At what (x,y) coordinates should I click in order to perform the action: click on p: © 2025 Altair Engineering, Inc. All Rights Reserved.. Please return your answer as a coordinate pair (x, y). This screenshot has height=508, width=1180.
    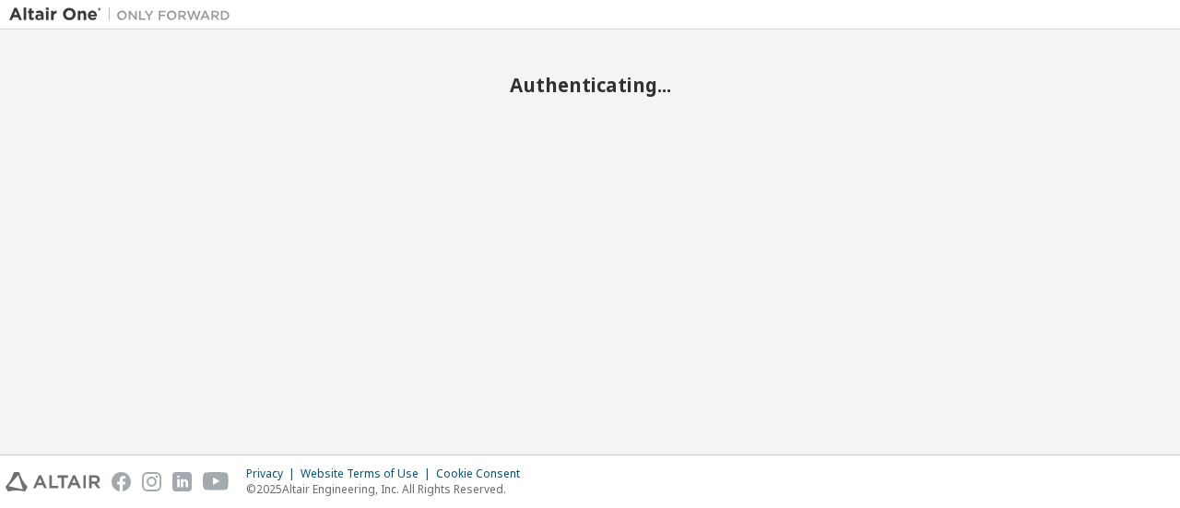
    Looking at the image, I should click on (388, 489).